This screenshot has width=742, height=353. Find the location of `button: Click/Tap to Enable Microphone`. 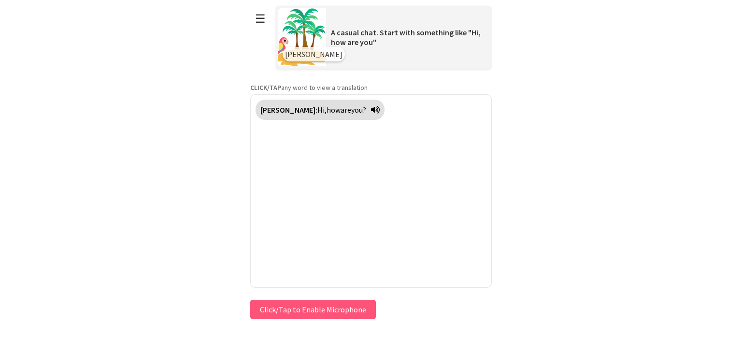

button: Click/Tap to Enable Microphone is located at coordinates (313, 309).